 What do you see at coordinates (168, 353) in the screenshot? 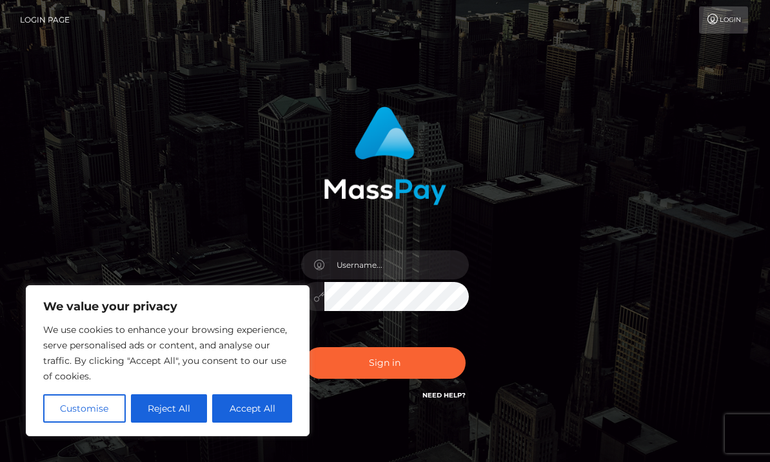
I see `p: We use cookies to enhance your browsing experience, serve personalised ads or content, and analys...` at bounding box center [168, 353].